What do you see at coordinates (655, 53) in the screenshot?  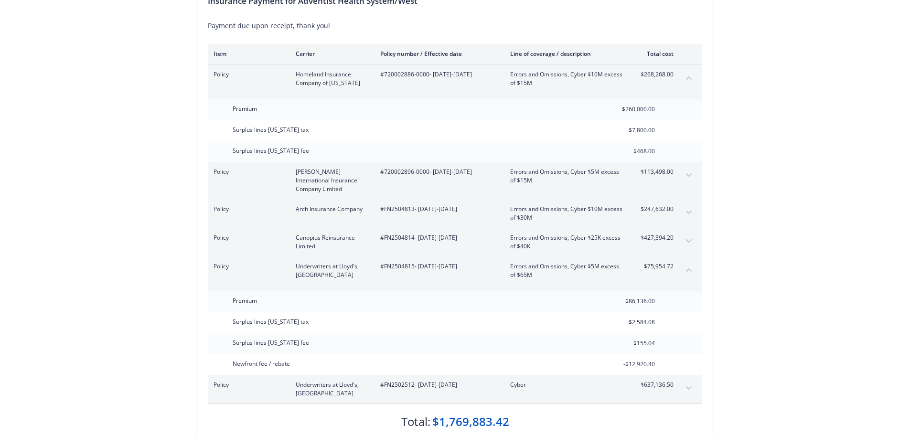 I see `div: Total cost` at bounding box center [655, 53].